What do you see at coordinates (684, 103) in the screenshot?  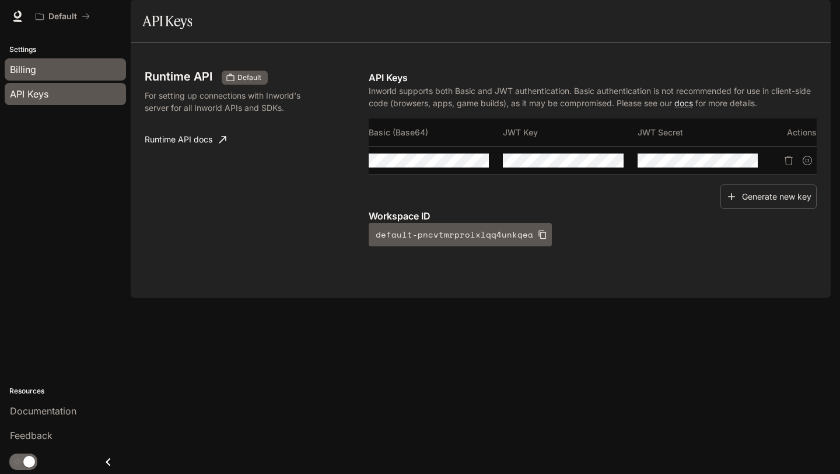 I see `a: docs` at bounding box center [684, 103].